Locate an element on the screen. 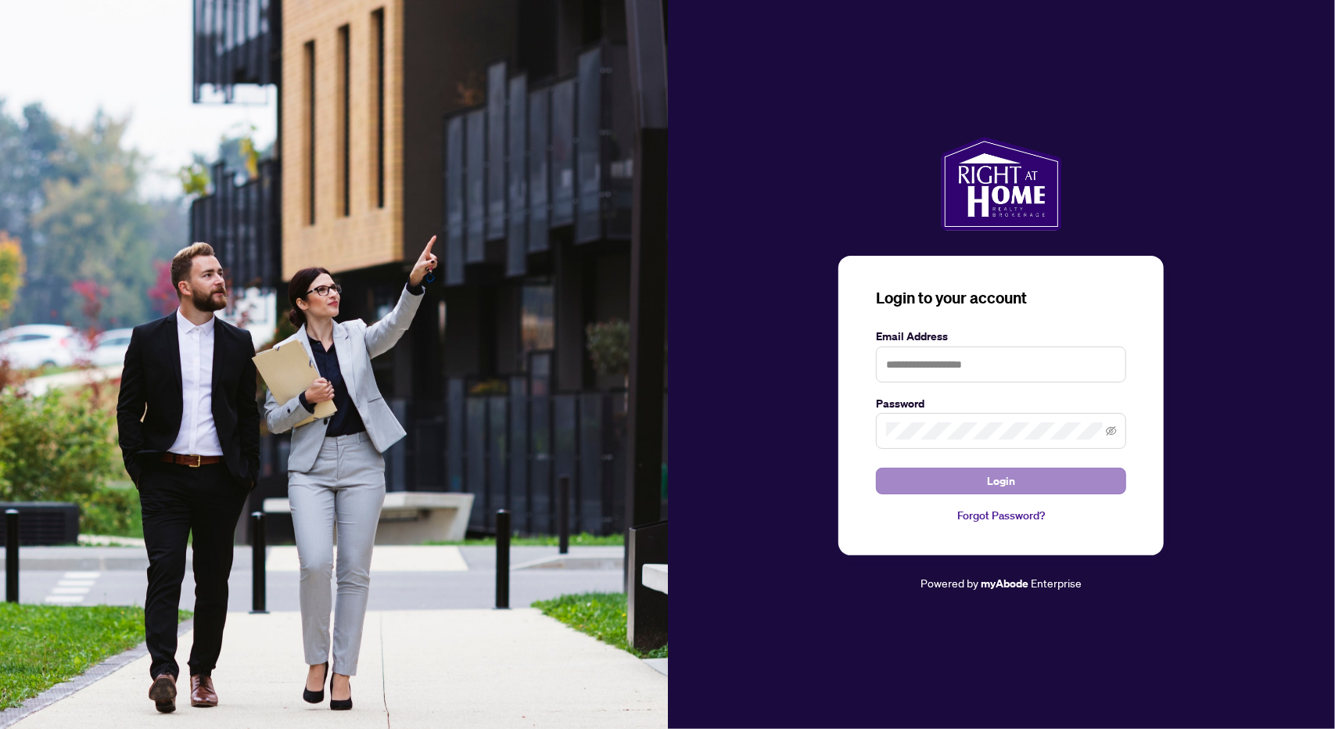  span: eye-invisible is located at coordinates (1112, 431).